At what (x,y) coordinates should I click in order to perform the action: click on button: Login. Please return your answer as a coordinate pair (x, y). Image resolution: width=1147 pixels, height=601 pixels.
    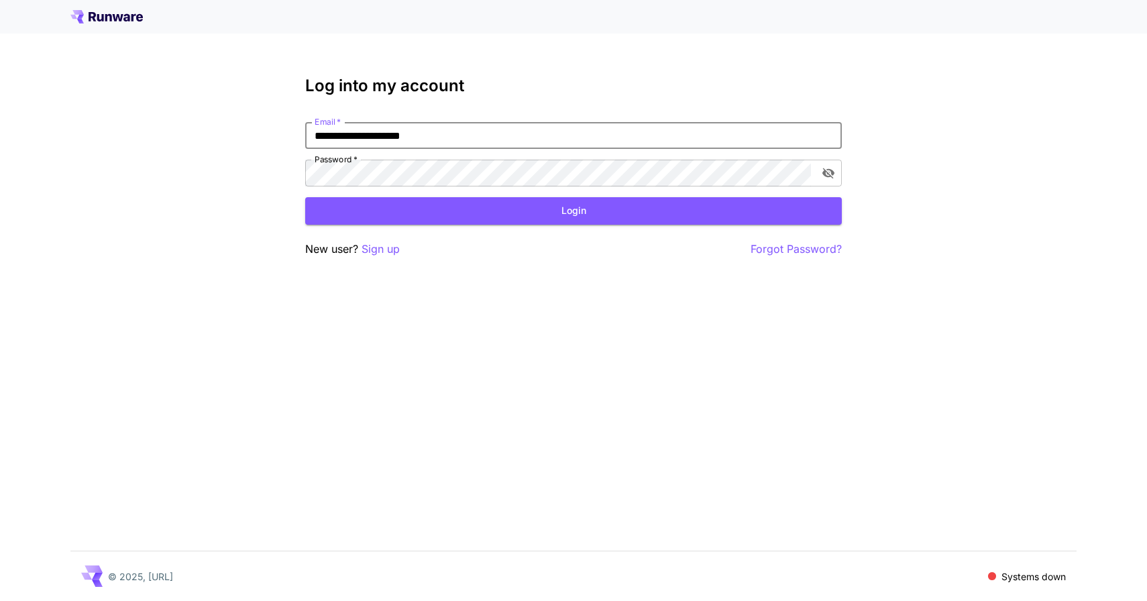
    Looking at the image, I should click on (573, 211).